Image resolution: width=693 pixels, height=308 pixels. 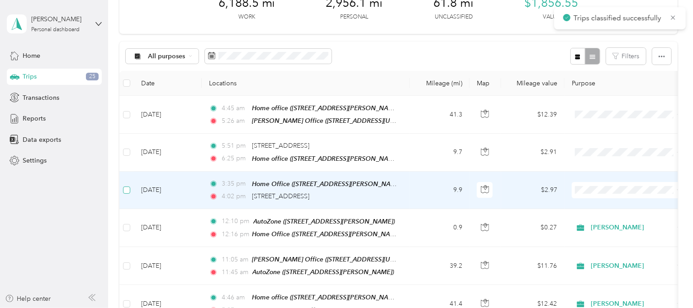 I want to click on span: Data exports, so click(x=42, y=140).